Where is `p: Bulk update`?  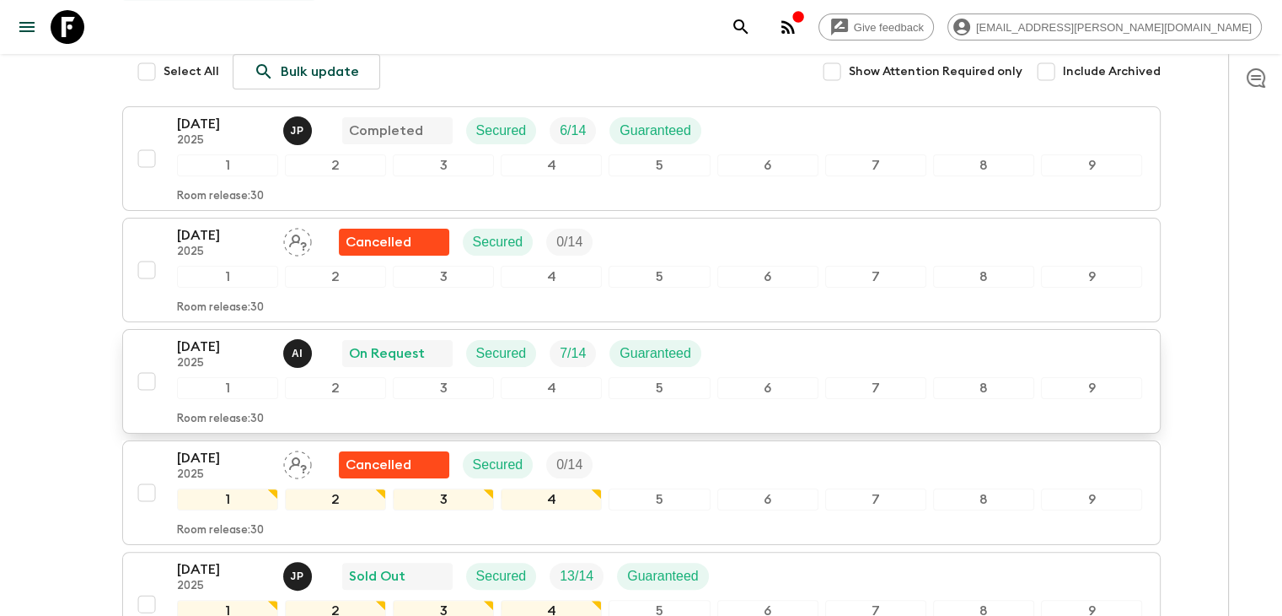
p: Bulk update is located at coordinates (320, 72).